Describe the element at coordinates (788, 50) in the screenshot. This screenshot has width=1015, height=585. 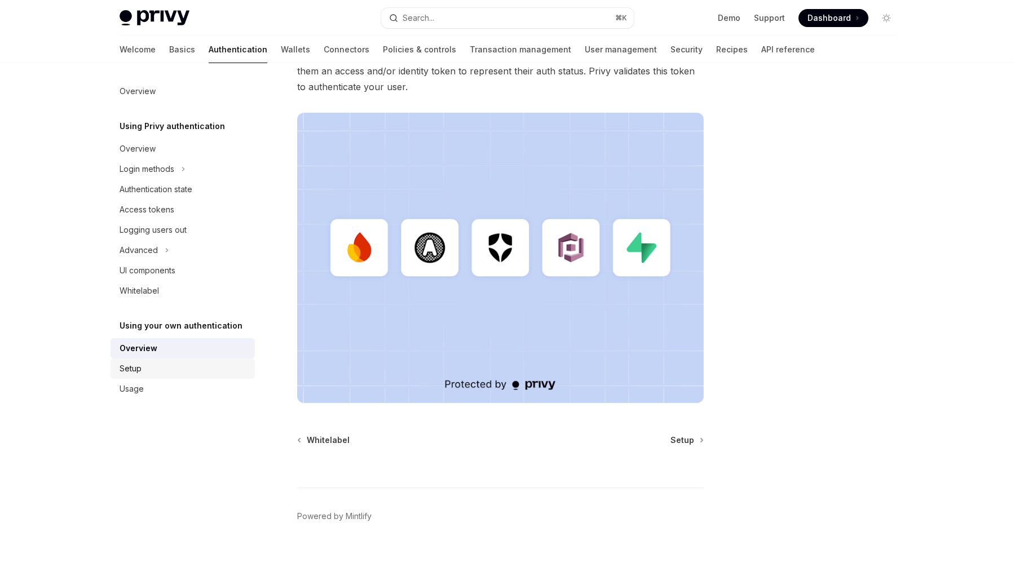
I see `a: API reference` at that location.